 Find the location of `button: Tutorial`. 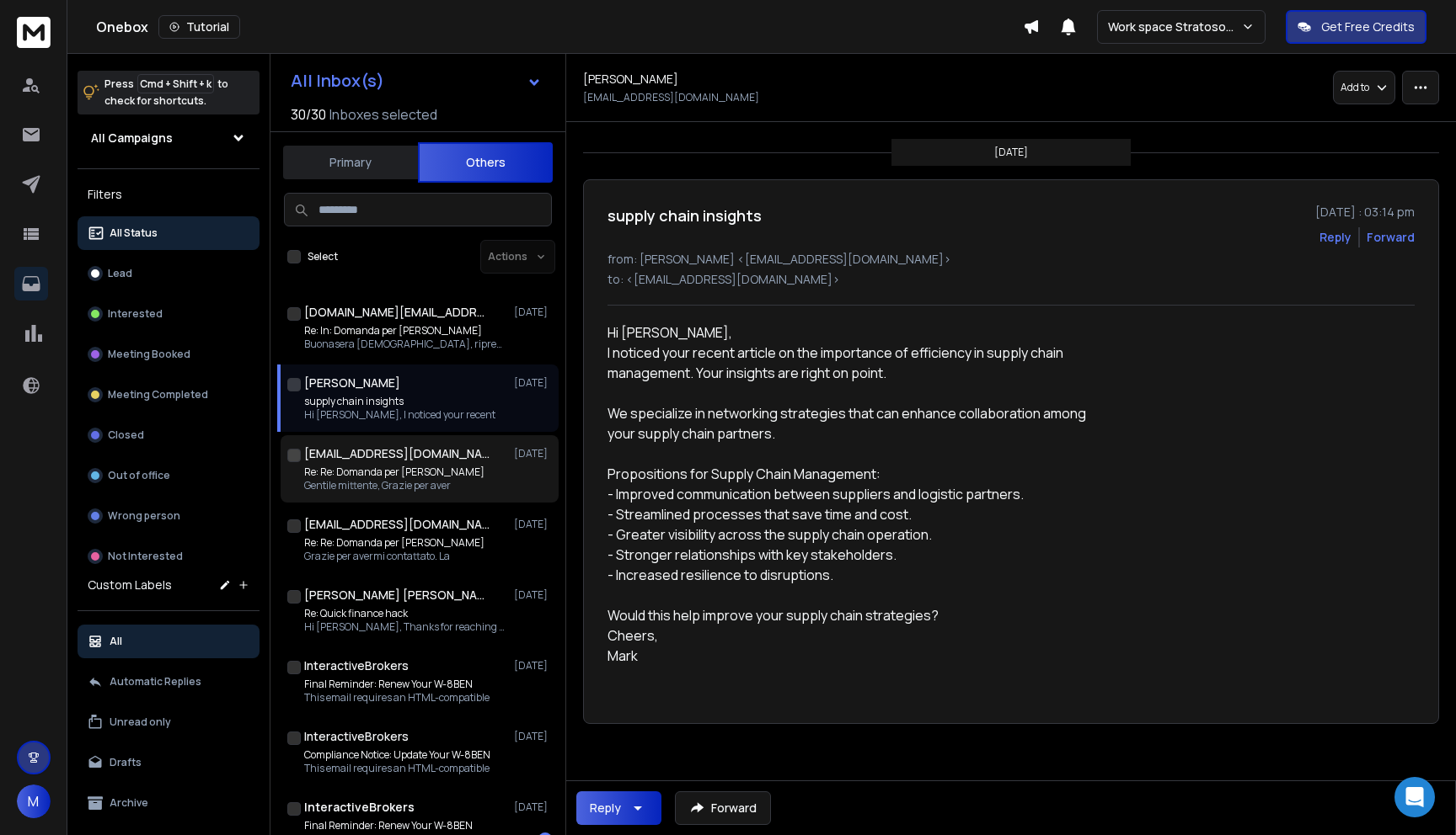

button: Tutorial is located at coordinates (198, 27).